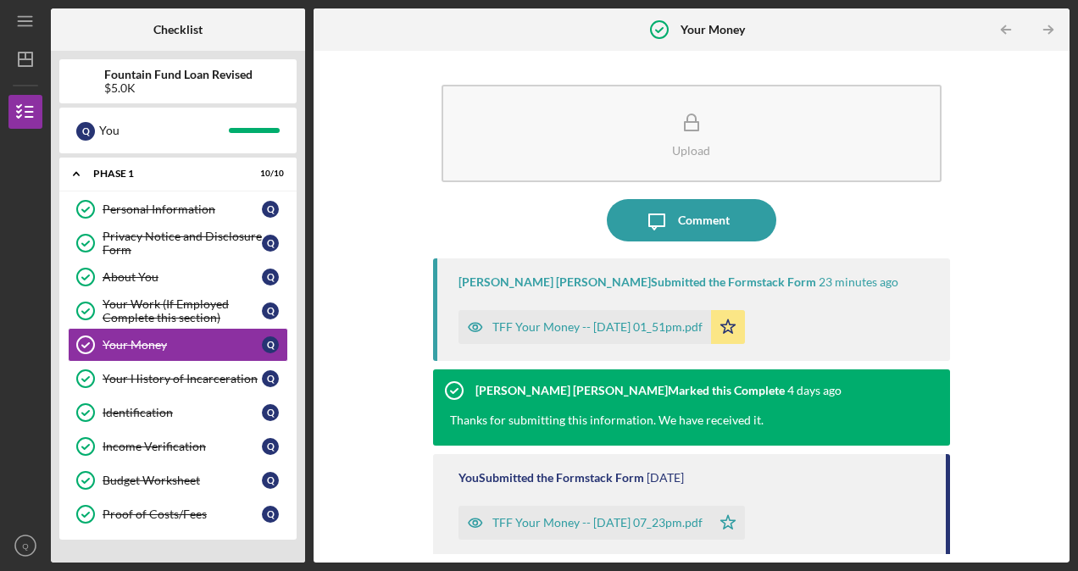 This screenshot has width=1078, height=571. Describe the element at coordinates (703, 220) in the screenshot. I see `div: Comment` at that location.